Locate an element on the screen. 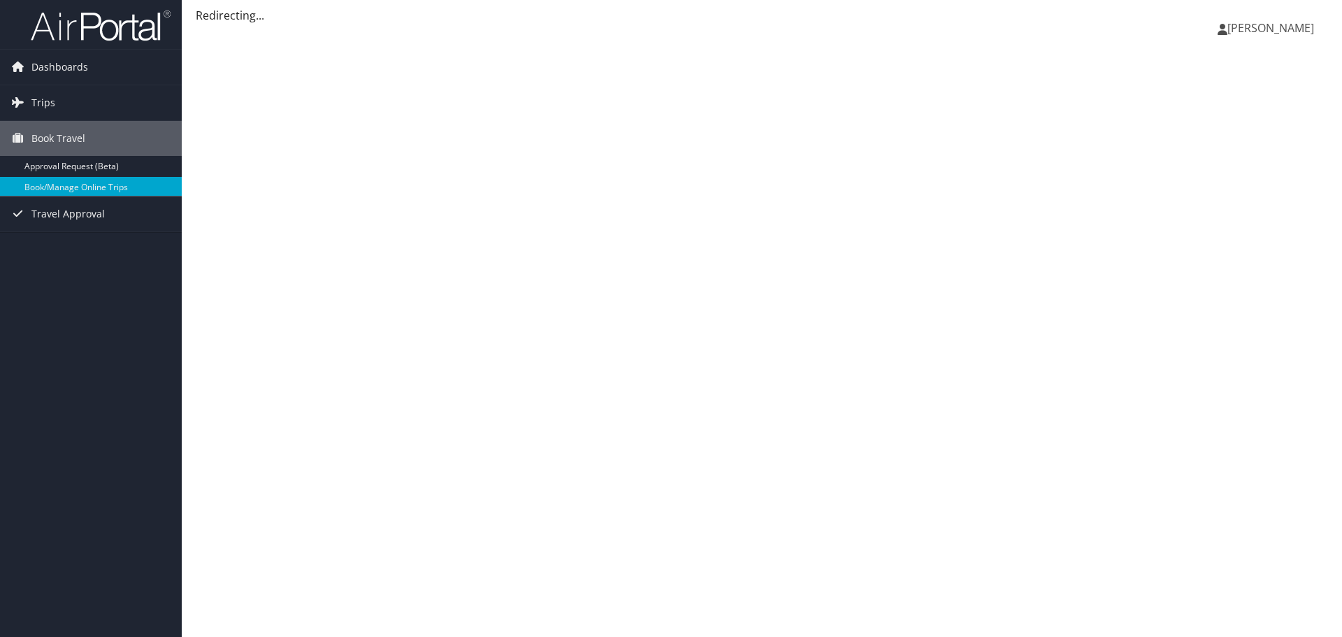 Image resolution: width=1342 pixels, height=637 pixels. span: Trips is located at coordinates (43, 103).